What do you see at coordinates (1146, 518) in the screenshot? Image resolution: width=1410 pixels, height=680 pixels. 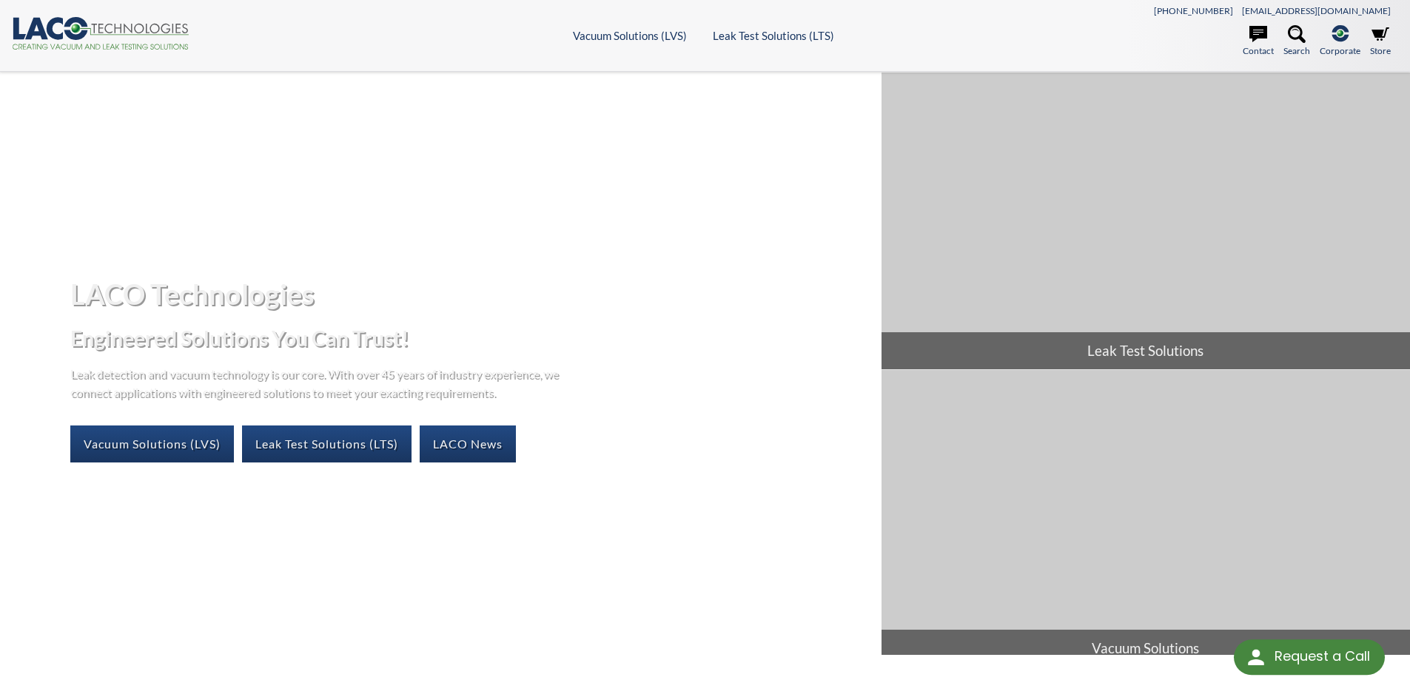 I see `a: Vacuum Solutions` at bounding box center [1146, 518].